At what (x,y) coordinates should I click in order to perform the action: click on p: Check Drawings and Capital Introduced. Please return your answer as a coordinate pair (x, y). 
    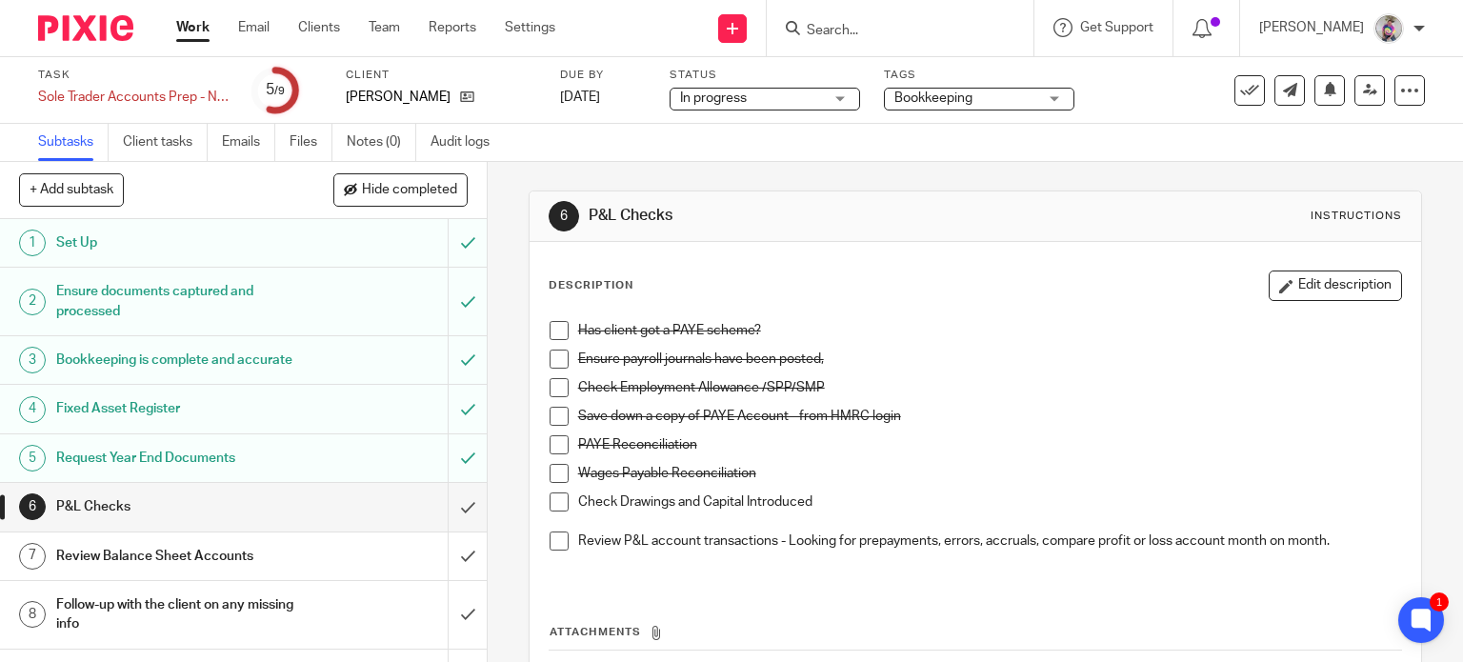
    Looking at the image, I should click on (989, 502).